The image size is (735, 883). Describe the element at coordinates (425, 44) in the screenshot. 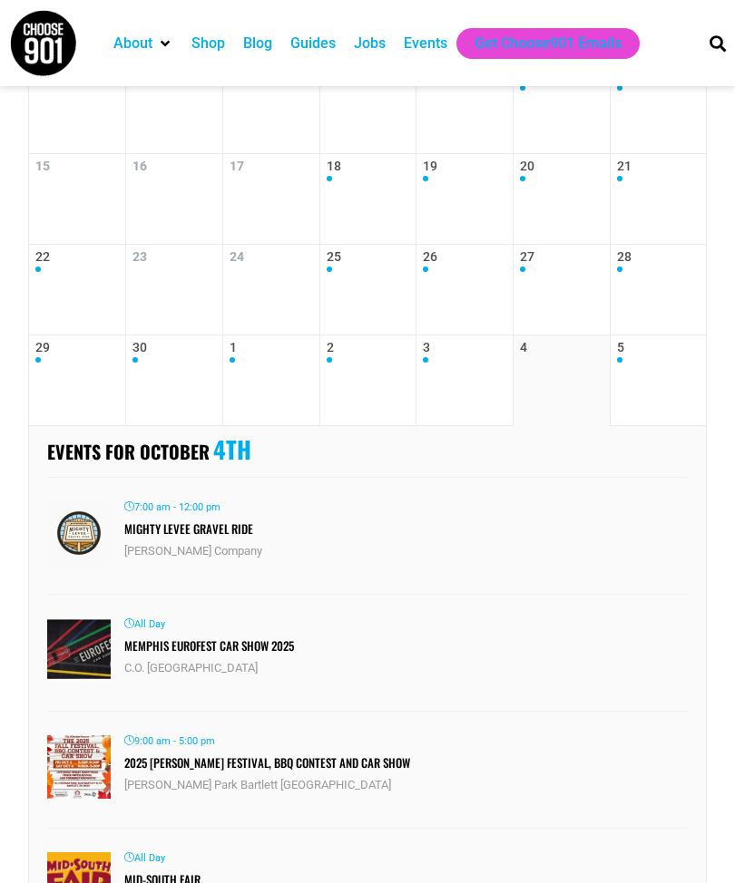

I see `div: Events` at that location.